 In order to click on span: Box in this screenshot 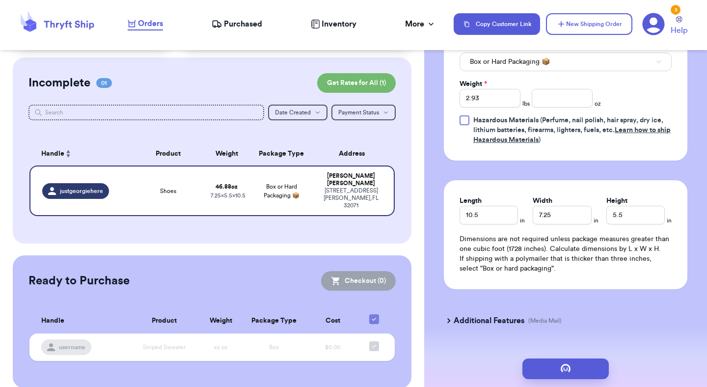, I will do `click(274, 347)`.